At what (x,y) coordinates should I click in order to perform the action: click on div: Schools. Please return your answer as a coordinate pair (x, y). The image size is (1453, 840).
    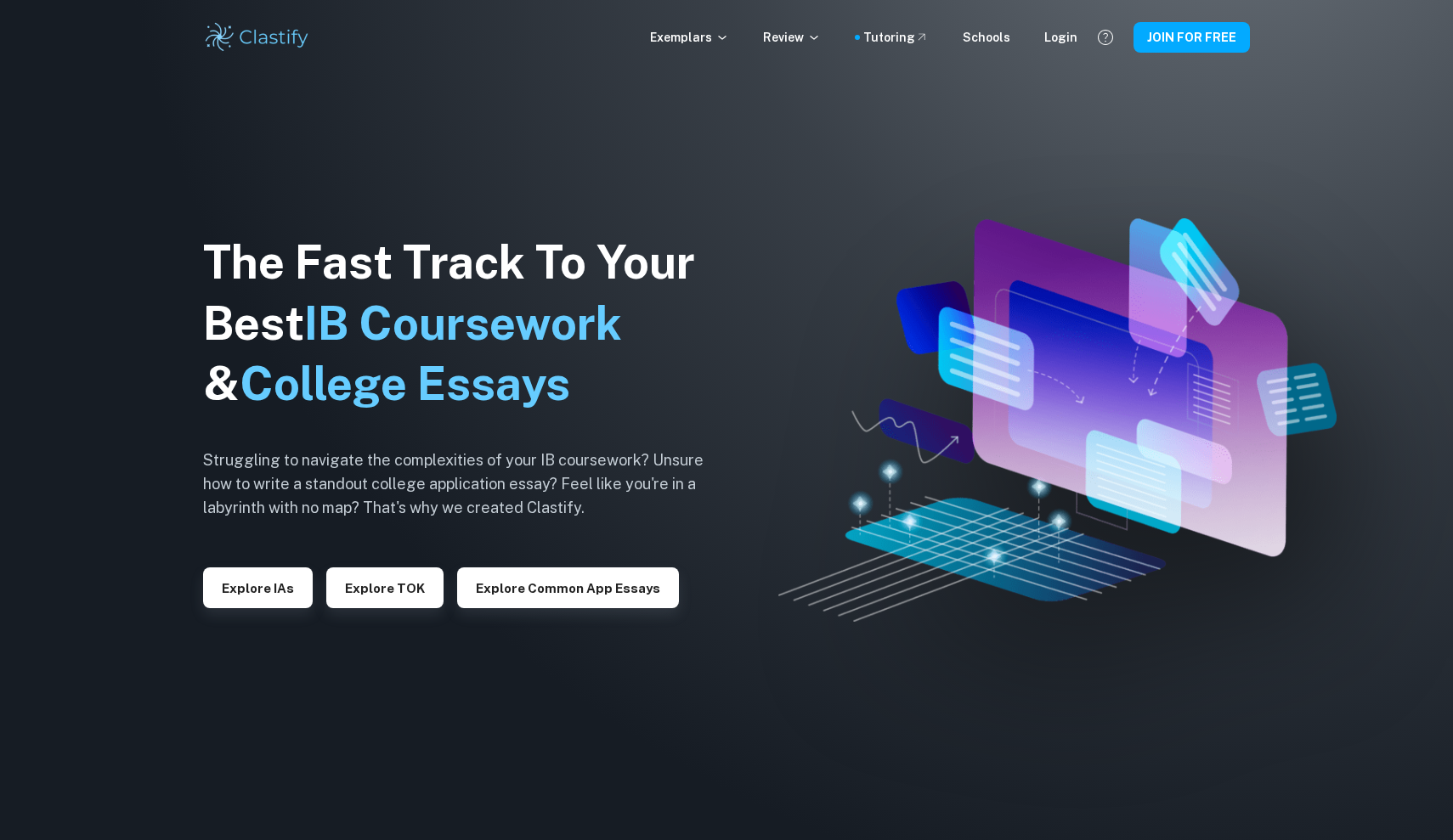
    Looking at the image, I should click on (987, 38).